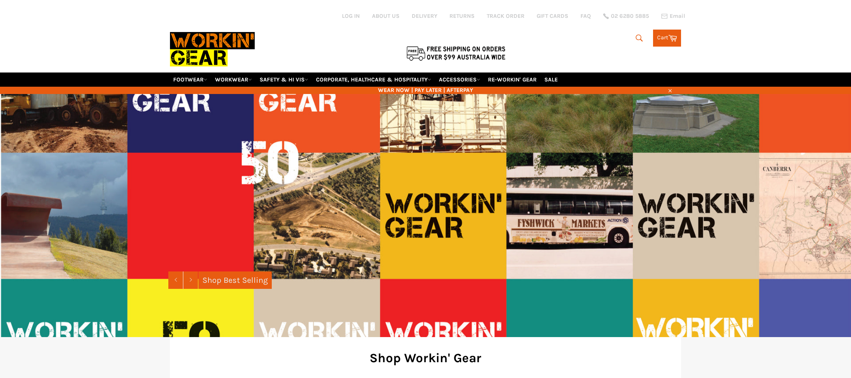  Describe the element at coordinates (667, 38) in the screenshot. I see `a: Cart` at that location.